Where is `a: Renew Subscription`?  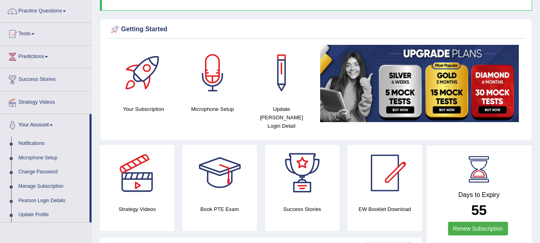
a: Renew Subscription is located at coordinates (478, 228).